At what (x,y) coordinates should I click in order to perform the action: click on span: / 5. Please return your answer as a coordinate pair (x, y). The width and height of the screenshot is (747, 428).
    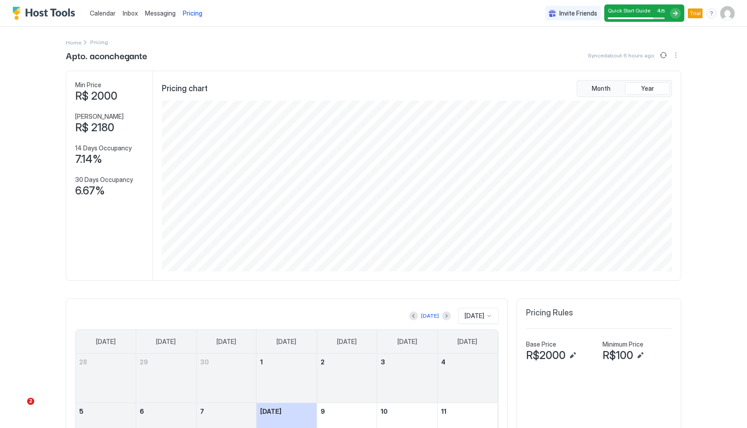
    Looking at the image, I should click on (663, 11).